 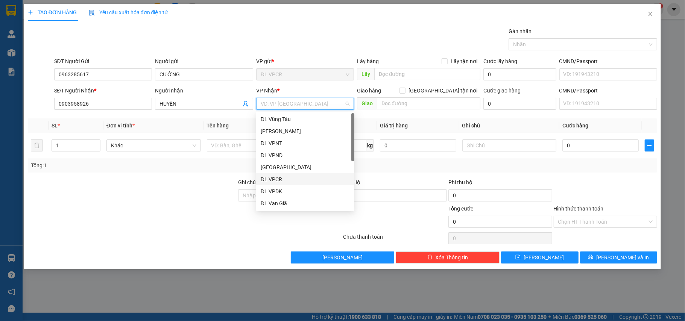 I want to click on span: Tên hàng, so click(x=218, y=126).